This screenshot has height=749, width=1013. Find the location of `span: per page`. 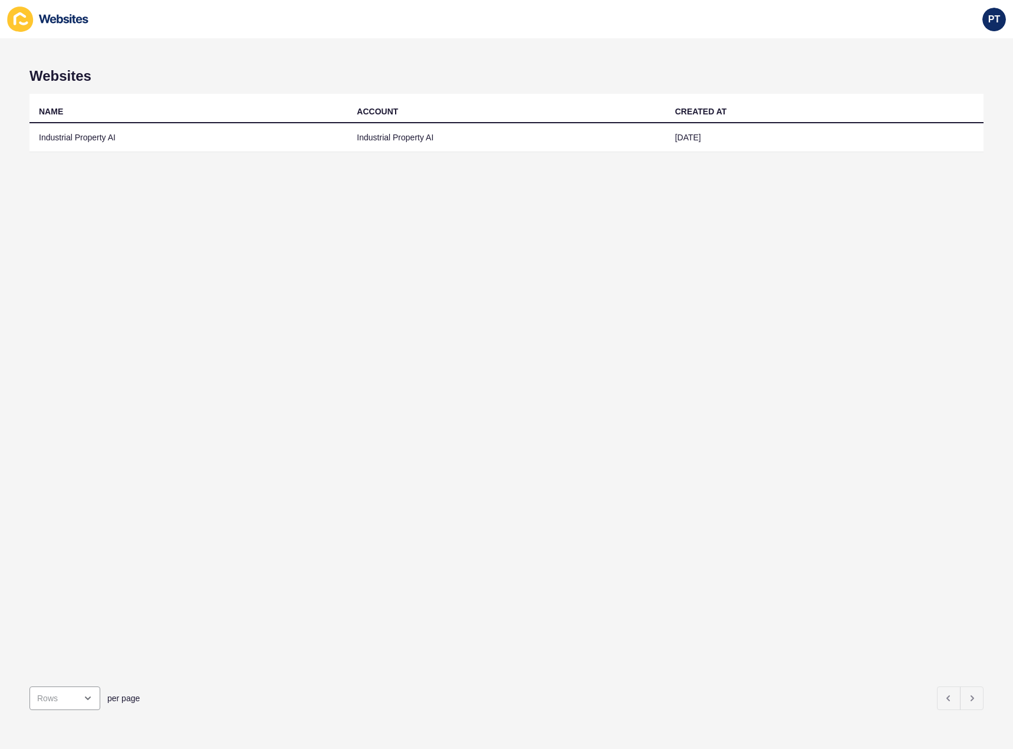

span: per page is located at coordinates (123, 698).